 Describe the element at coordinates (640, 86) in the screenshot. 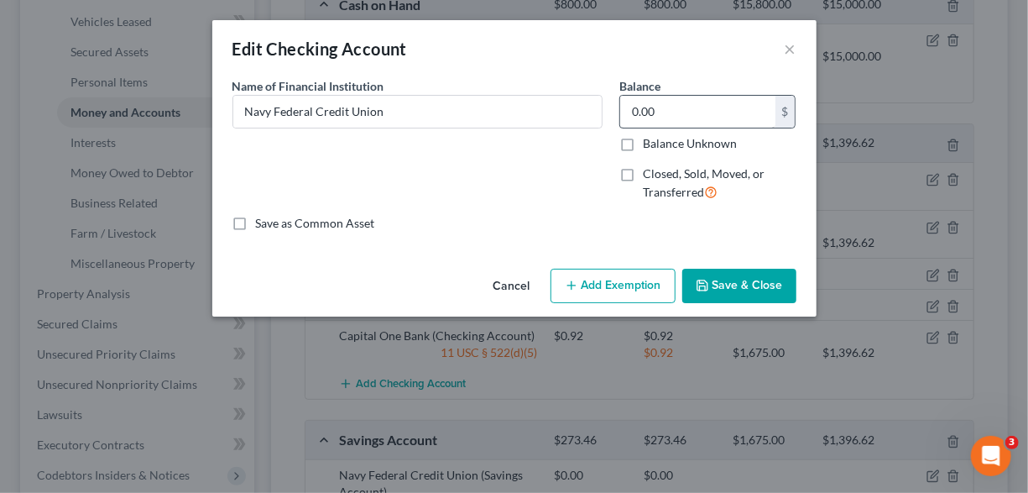

I see `label: Balance` at that location.